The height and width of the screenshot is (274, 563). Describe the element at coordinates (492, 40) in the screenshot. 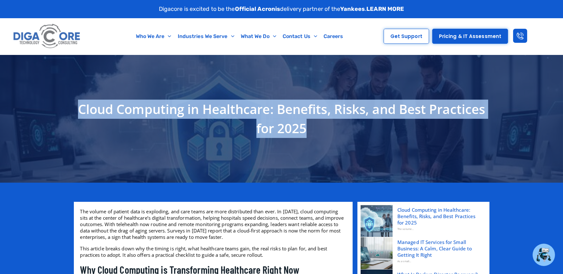

I see `img: tab_seo_analyzer_grey.svg` at that location.